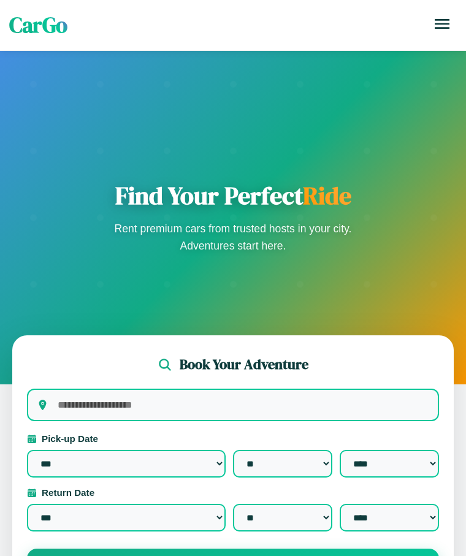 The image size is (466, 556). What do you see at coordinates (233, 237) in the screenshot?
I see `p: Rent premium cars from trusted hosts in your city. Adventures start here.` at bounding box center [233, 237].